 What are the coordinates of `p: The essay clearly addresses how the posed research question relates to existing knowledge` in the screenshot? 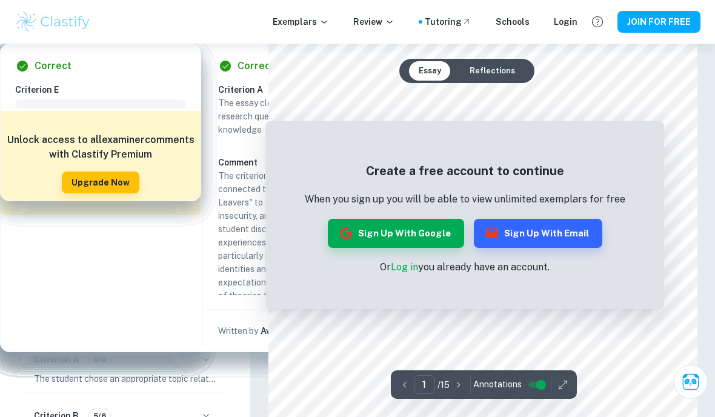 It's located at (303, 116).